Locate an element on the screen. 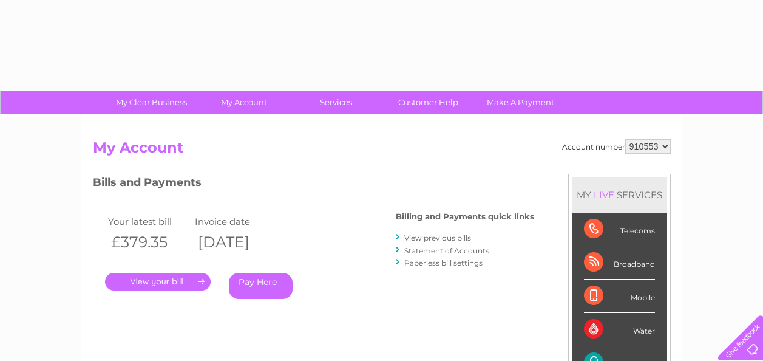 The image size is (763, 361). a: My Account is located at coordinates (243, 102).